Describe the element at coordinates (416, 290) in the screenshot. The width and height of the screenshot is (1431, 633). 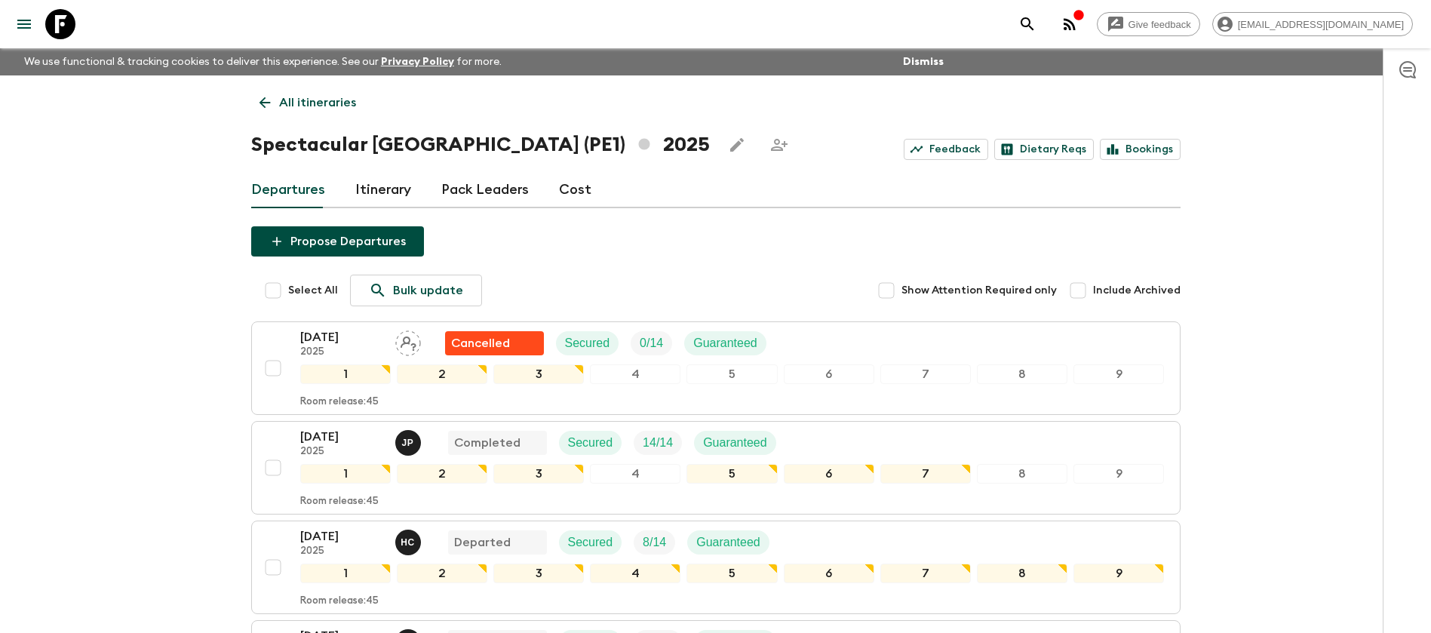
I see `a: Bulk update` at that location.